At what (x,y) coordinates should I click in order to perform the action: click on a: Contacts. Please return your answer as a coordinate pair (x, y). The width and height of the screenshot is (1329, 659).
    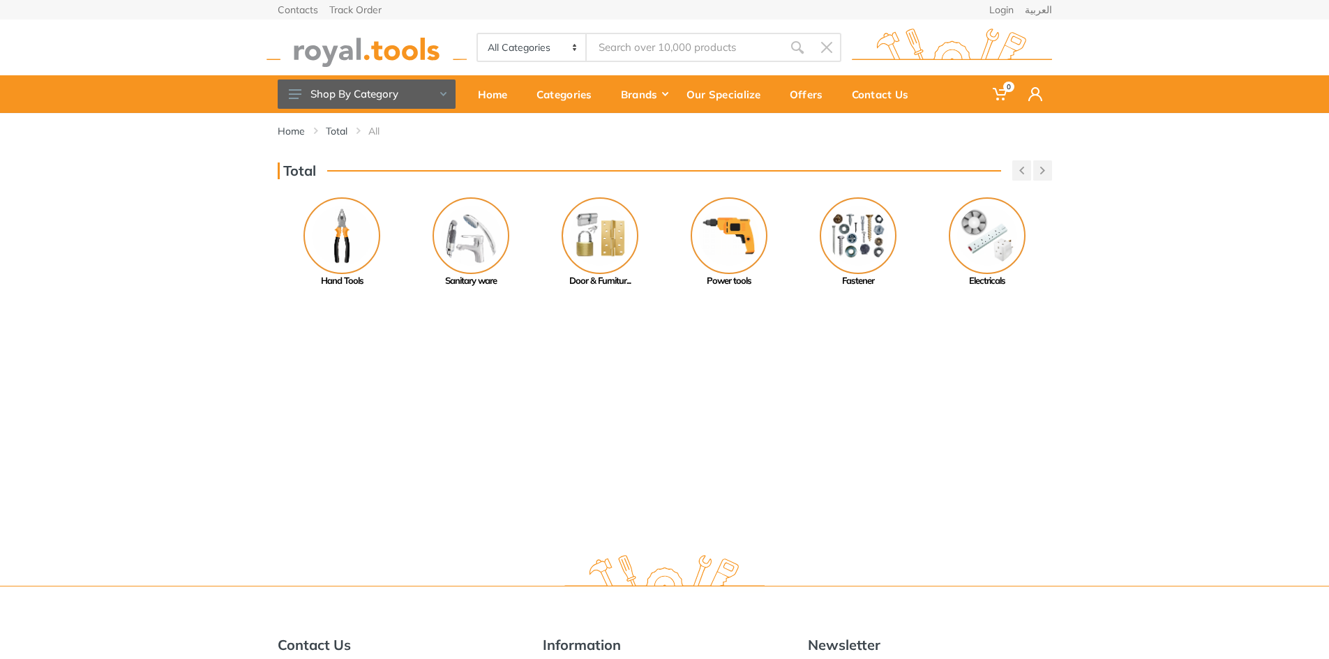
    Looking at the image, I should click on (298, 10).